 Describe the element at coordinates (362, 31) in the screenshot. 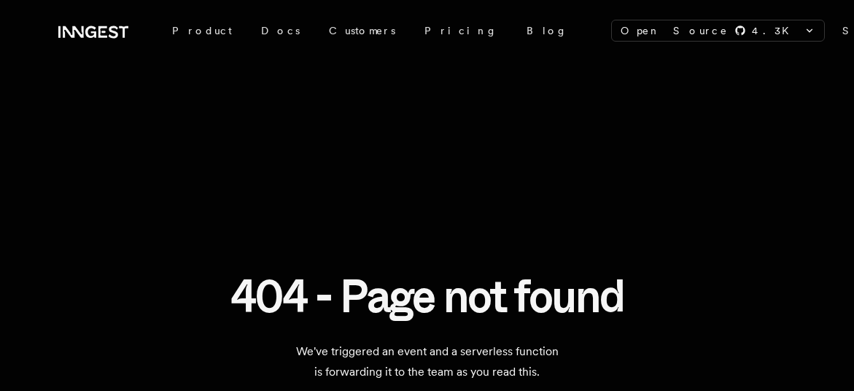

I see `a: Customers` at that location.